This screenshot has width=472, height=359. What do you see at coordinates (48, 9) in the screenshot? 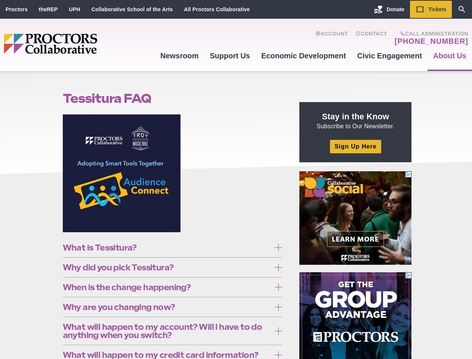
I see `a: theREP` at bounding box center [48, 9].